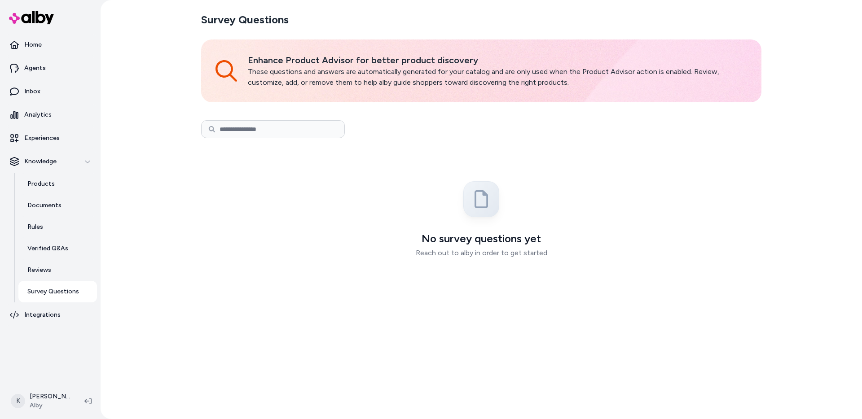 This screenshot has height=419, width=862. Describe the element at coordinates (57, 227) in the screenshot. I see `a: Rules` at that location.